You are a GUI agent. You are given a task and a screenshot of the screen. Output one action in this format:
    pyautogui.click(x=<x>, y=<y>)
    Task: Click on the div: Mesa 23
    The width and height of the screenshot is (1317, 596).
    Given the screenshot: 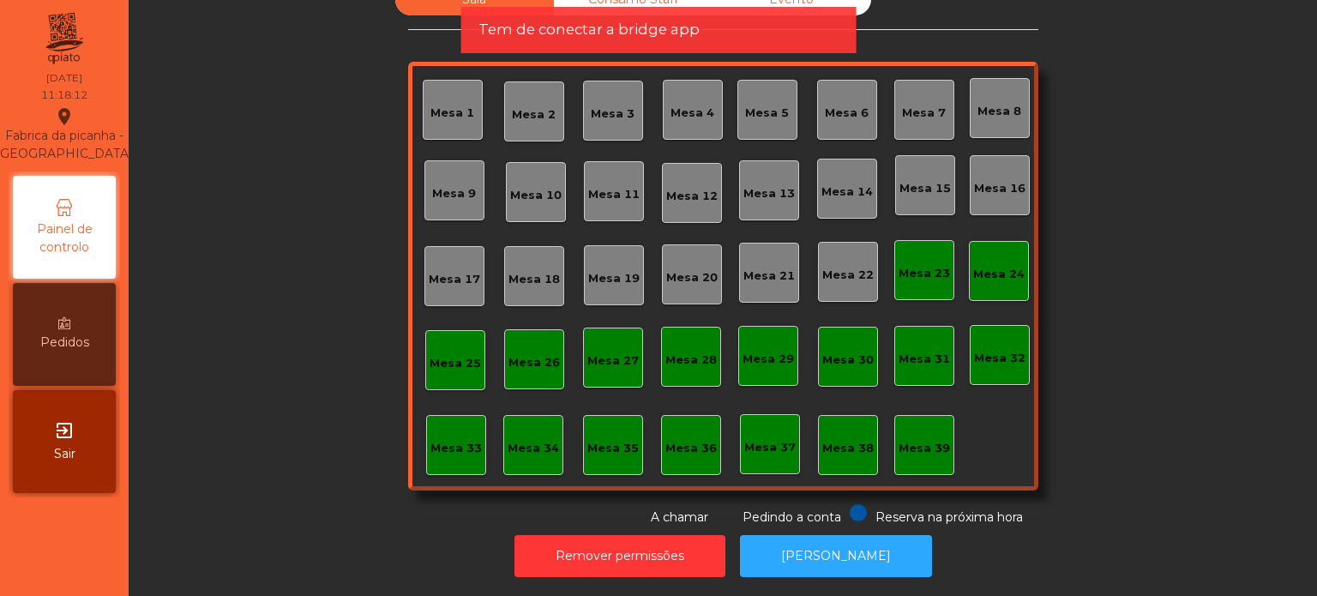 What is the action you would take?
    pyautogui.click(x=924, y=273)
    